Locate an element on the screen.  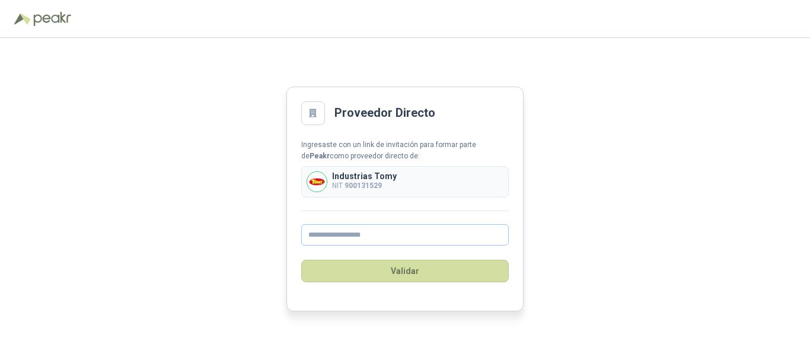
img: Logo is located at coordinates (23, 19).